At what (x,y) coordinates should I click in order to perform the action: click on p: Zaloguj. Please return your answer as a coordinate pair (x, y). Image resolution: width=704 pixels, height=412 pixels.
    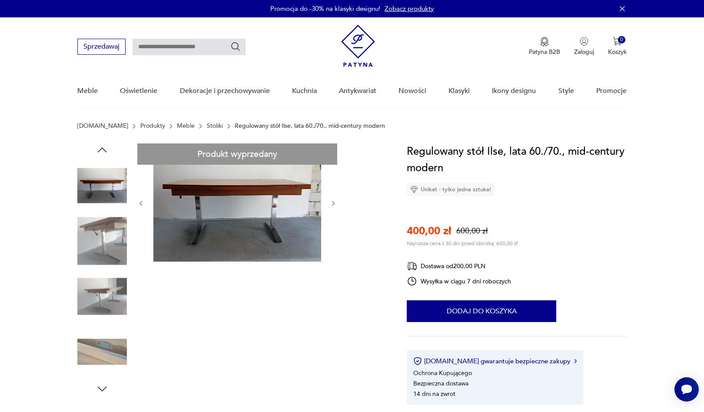
    Looking at the image, I should click on (584, 52).